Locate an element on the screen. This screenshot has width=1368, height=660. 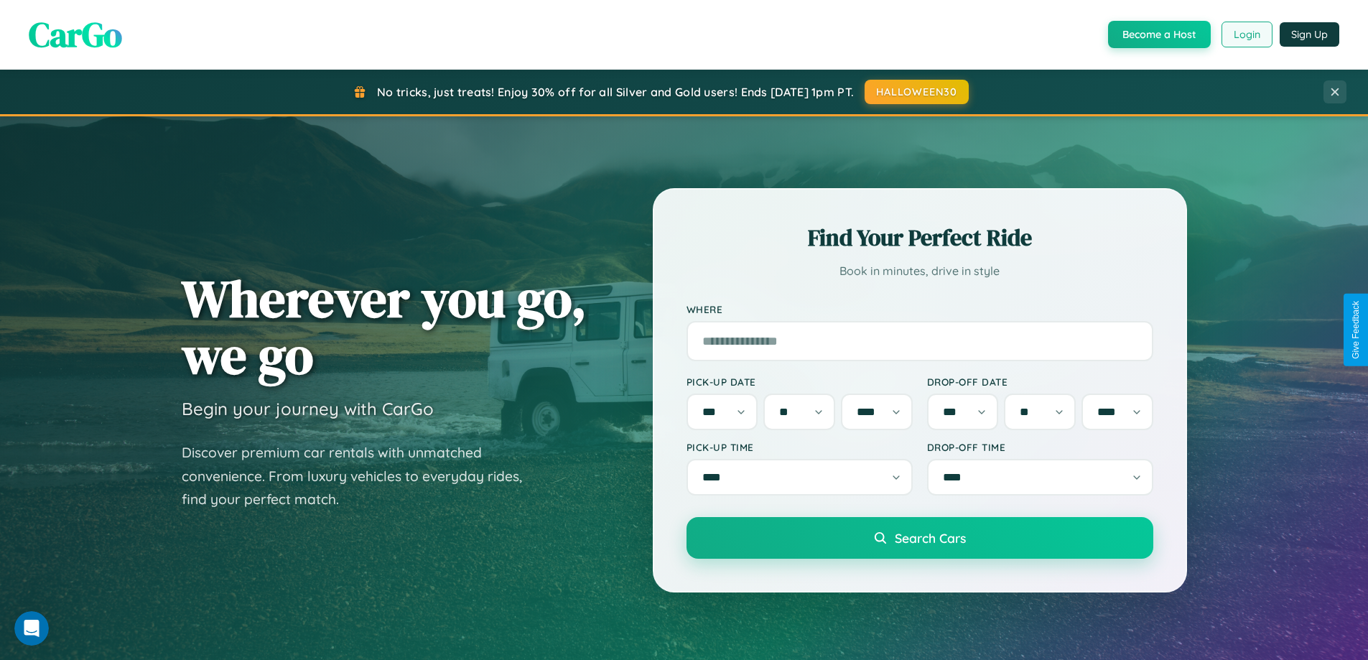
p: Discover premium car rentals with unmatched convenience. From luxury vehicles to everyday rides, ... is located at coordinates (361, 476).